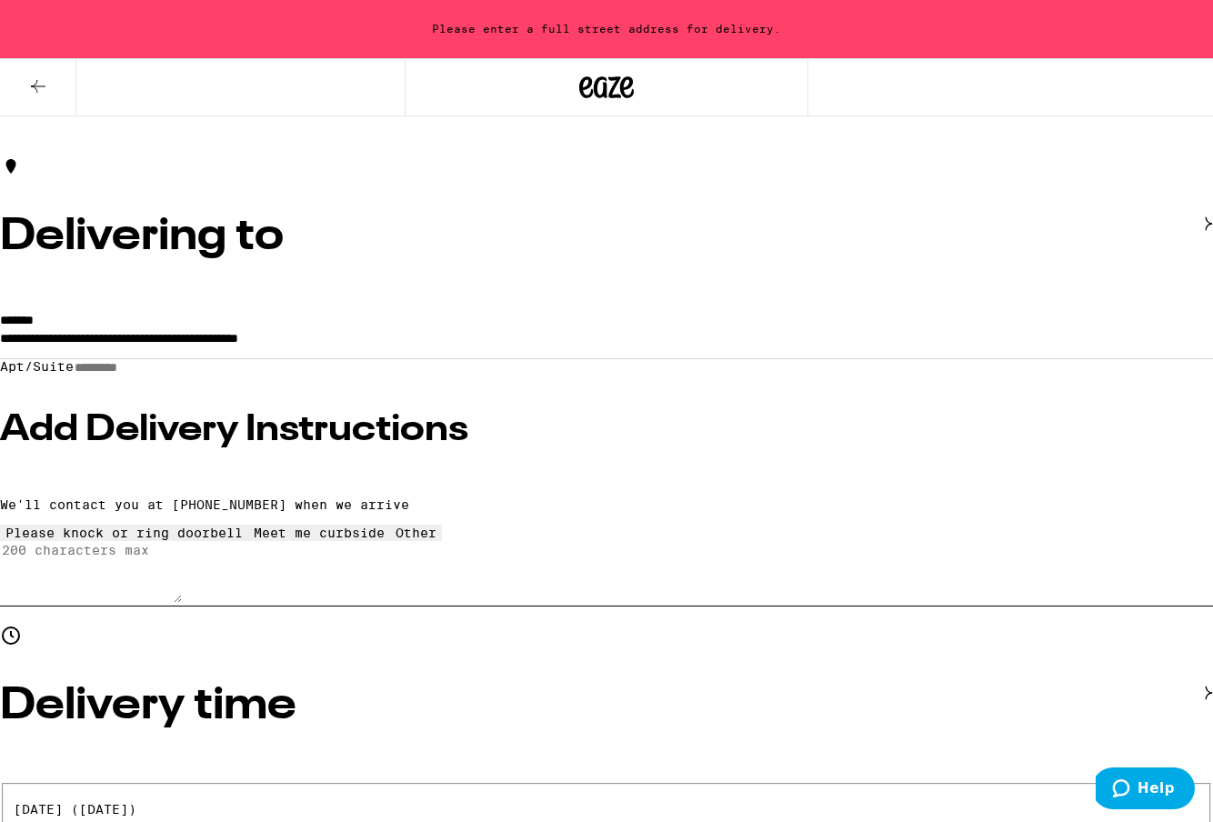 The width and height of the screenshot is (1213, 822). What do you see at coordinates (415, 533) in the screenshot?
I see `div: Other` at bounding box center [415, 533].